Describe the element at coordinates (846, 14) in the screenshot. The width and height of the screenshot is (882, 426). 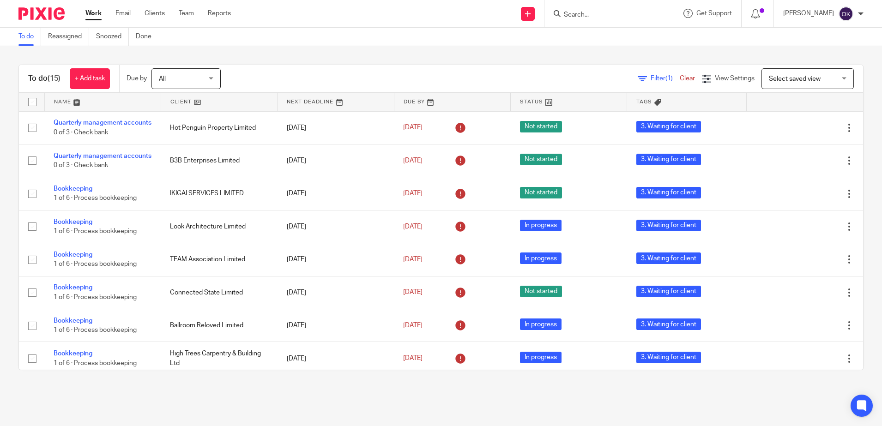
I see `img: svg%3E` at that location.